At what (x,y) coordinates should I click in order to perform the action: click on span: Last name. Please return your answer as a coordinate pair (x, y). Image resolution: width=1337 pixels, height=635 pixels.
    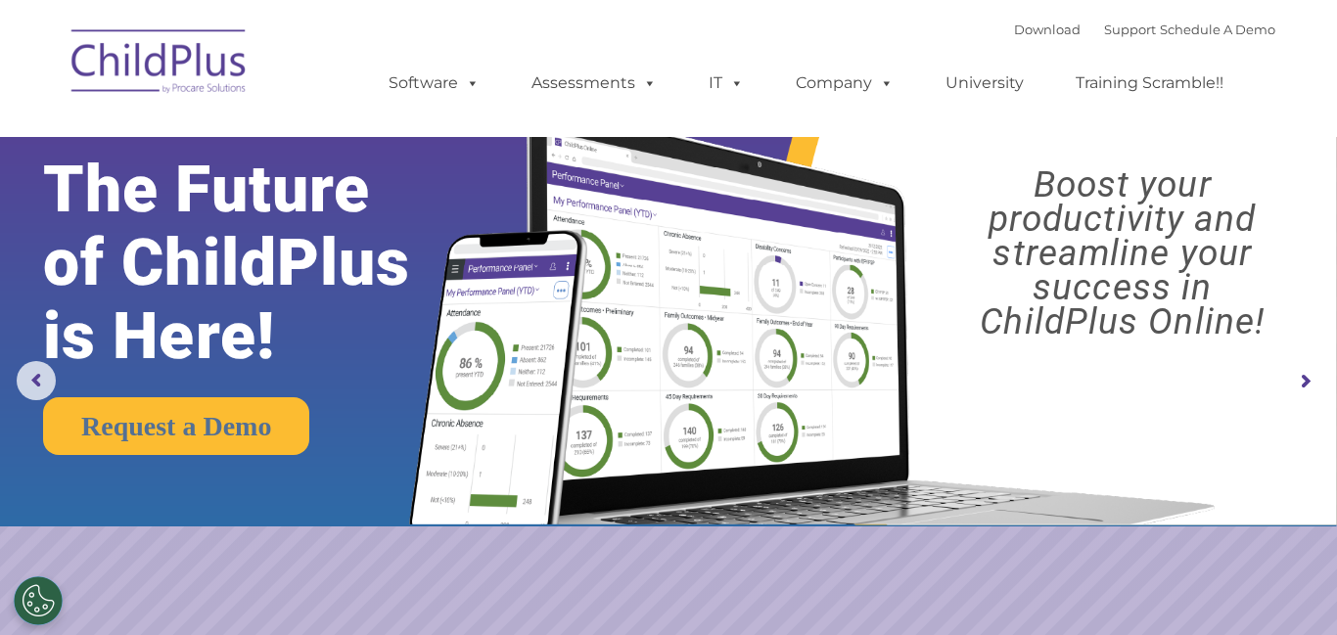
    Looking at the image, I should click on (302, 136).